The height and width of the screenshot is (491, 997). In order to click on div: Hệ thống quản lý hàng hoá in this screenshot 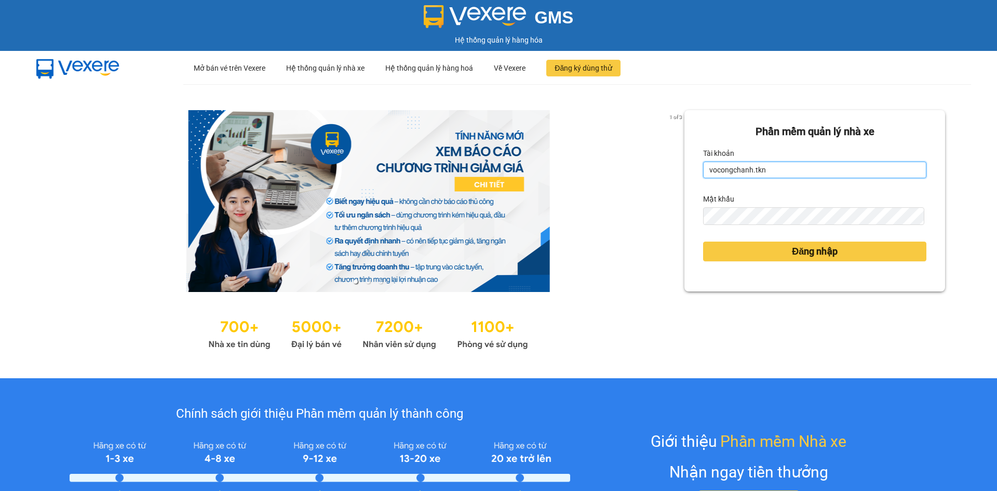, I will do `click(429, 68)`.